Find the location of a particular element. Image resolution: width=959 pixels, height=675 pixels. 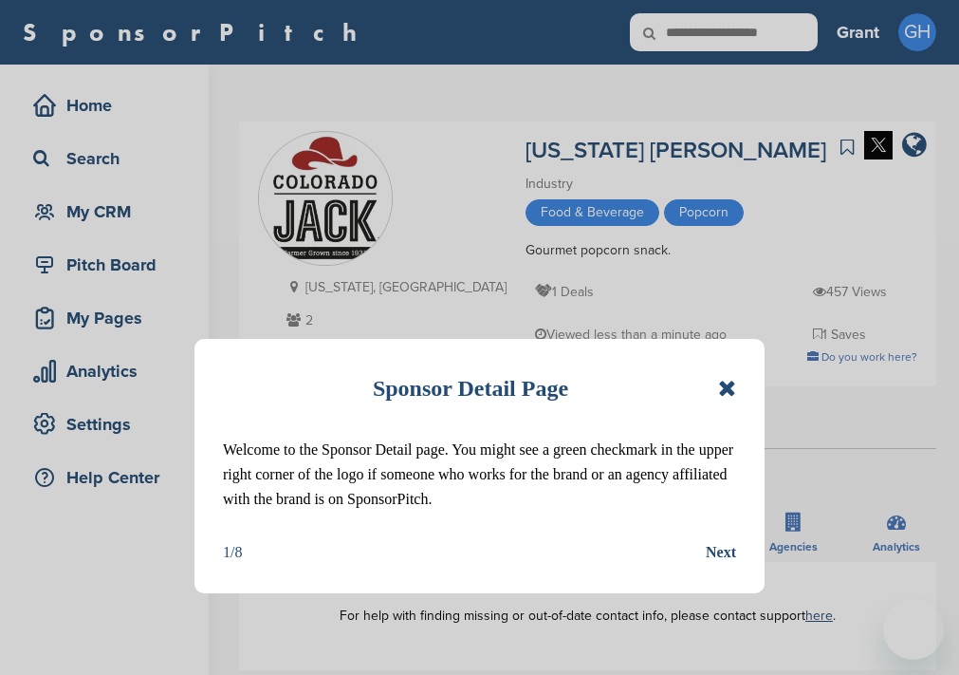

div: 1/8 is located at coordinates (232, 552).